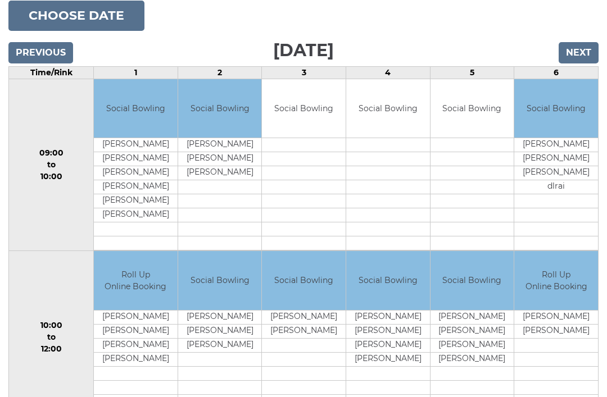 This screenshot has width=607, height=397. Describe the element at coordinates (578, 53) in the screenshot. I see `input: Next` at that location.